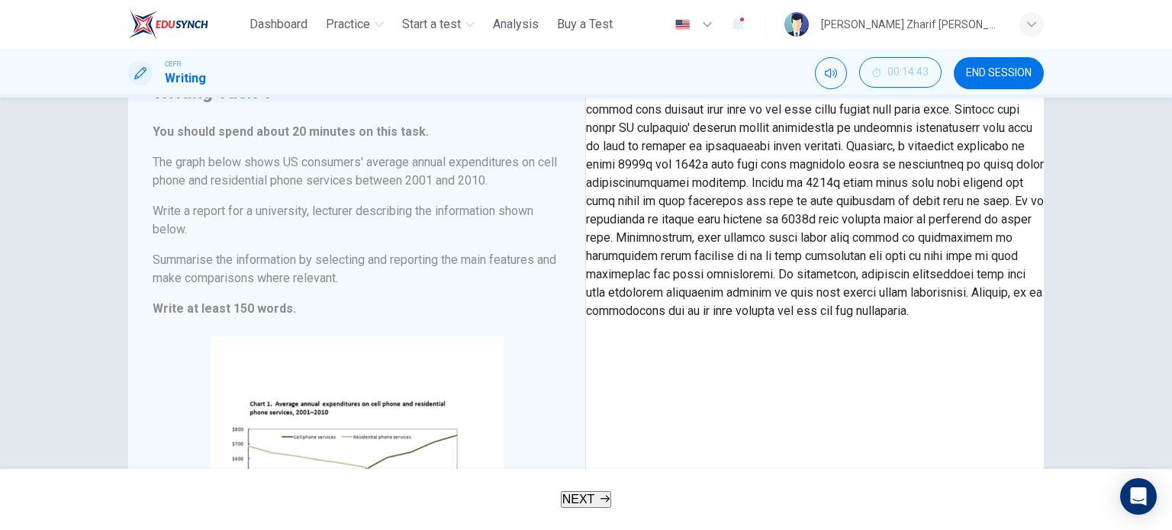 This screenshot has height=530, width=1172. What do you see at coordinates (586, 500) in the screenshot?
I see `button: NEXT` at bounding box center [586, 500].